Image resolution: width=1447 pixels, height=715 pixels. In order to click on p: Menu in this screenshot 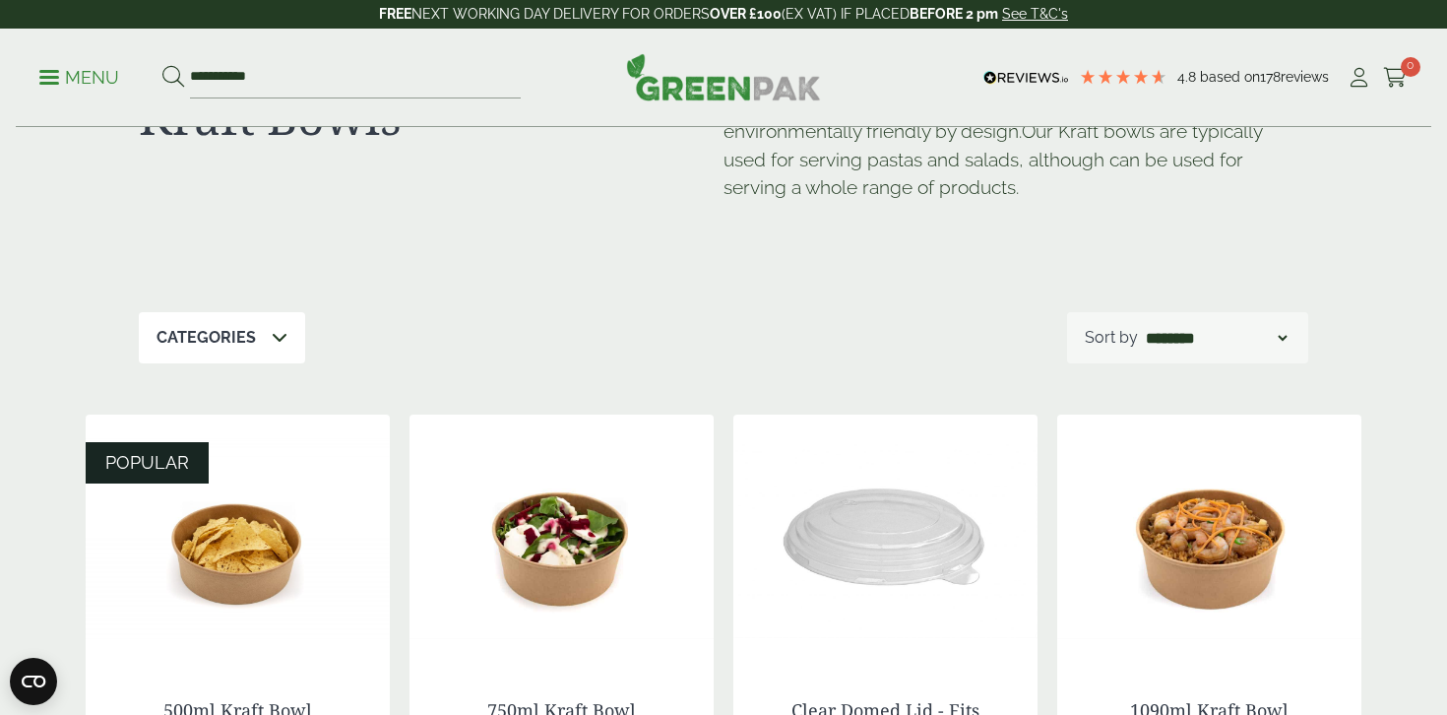, I will do `click(79, 78)`.